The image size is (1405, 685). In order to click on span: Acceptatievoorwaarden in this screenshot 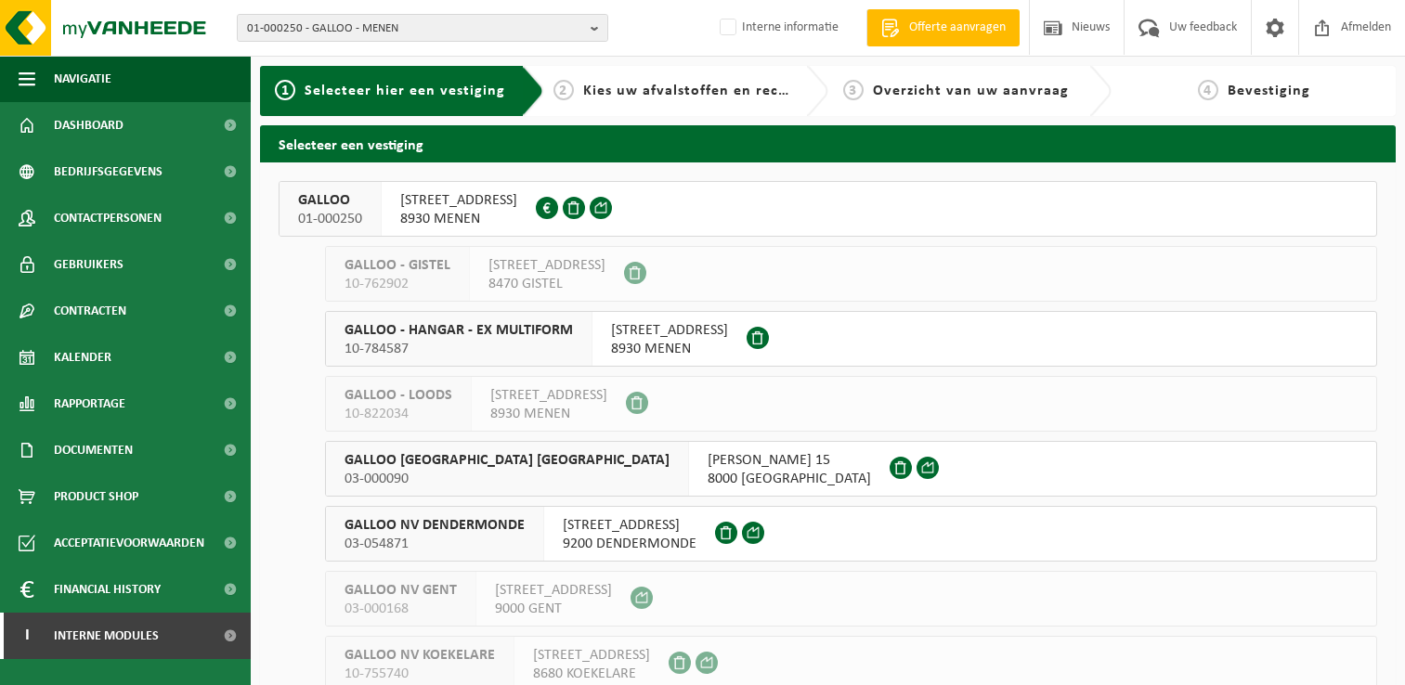, I will do `click(129, 543)`.